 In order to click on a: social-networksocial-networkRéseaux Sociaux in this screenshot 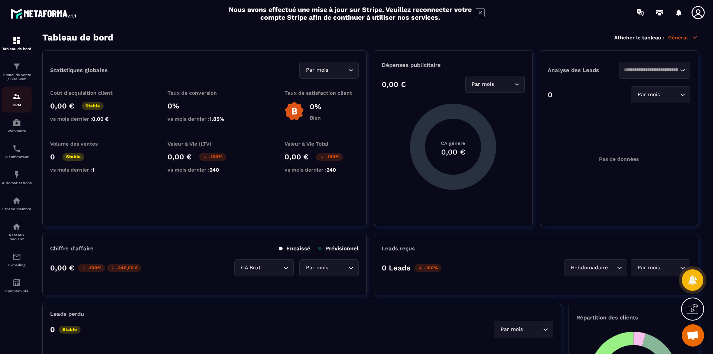, I will do `click(17, 231)`.